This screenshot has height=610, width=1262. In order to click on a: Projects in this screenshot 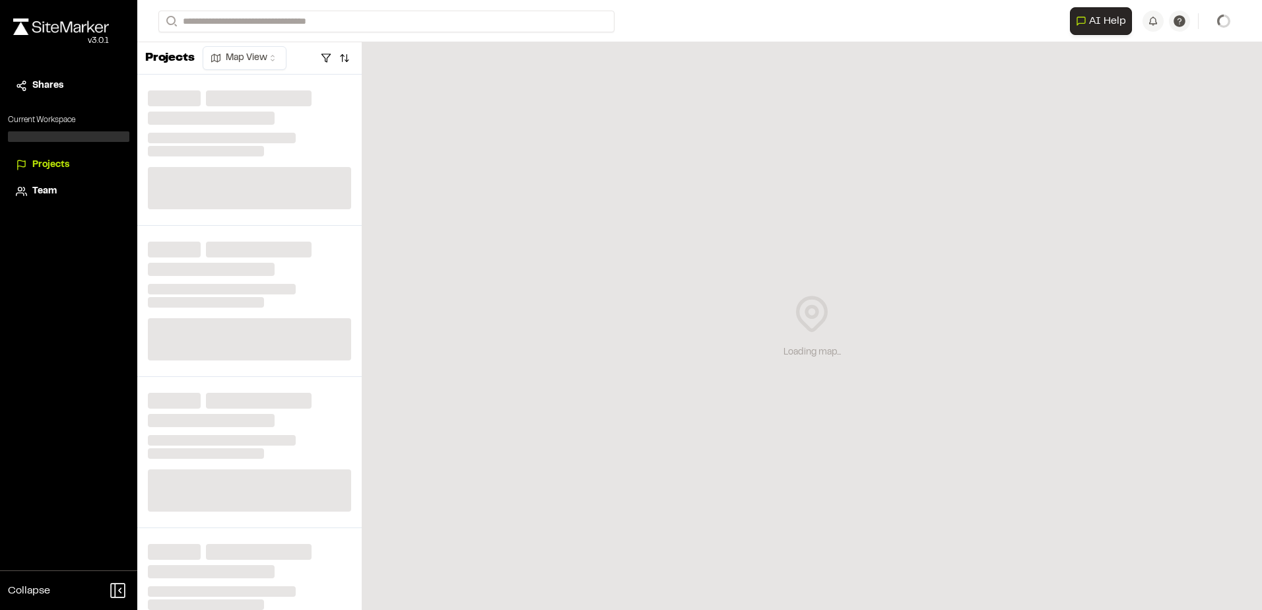, I will do `click(69, 165)`.